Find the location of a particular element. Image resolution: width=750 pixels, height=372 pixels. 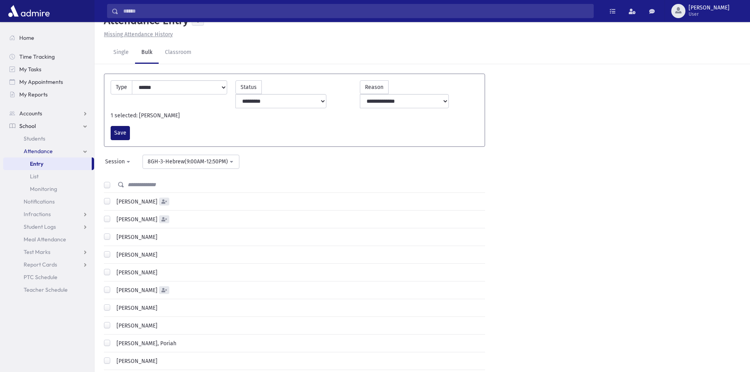

a: Entry is located at coordinates (47, 164).